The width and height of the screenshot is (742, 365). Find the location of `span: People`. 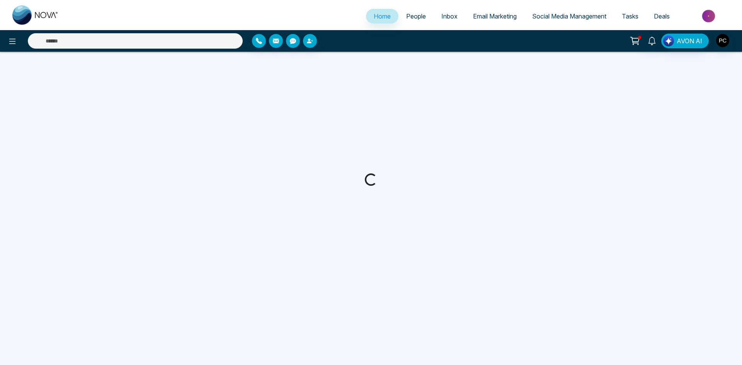

span: People is located at coordinates (416, 16).